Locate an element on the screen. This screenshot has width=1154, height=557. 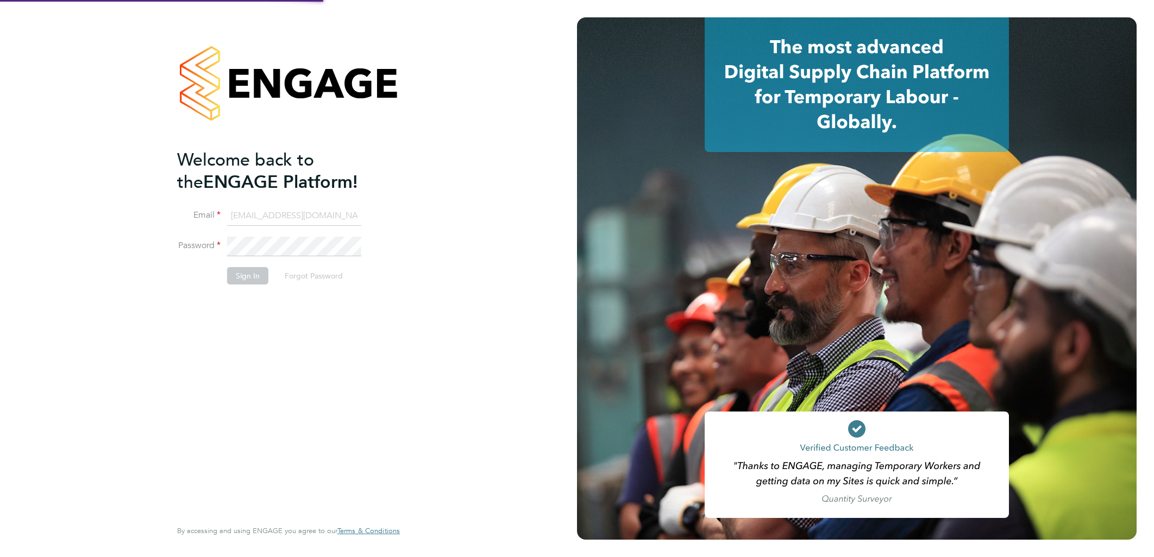
span: Terms & Conditions is located at coordinates (368, 531).